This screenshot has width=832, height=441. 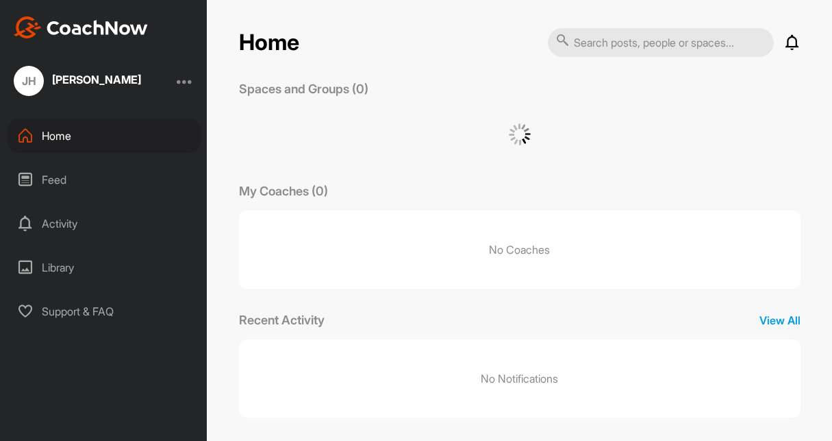 What do you see at coordinates (29, 81) in the screenshot?
I see `div: JH` at bounding box center [29, 81].